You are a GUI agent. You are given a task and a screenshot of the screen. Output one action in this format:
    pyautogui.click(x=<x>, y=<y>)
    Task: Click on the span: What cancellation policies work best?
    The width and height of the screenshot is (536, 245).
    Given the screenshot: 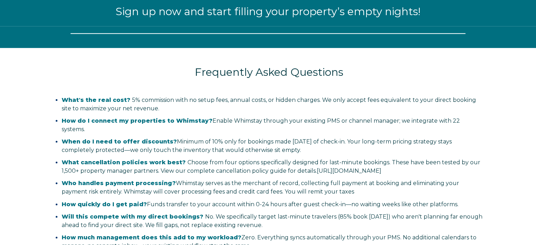 What is the action you would take?
    pyautogui.click(x=124, y=162)
    